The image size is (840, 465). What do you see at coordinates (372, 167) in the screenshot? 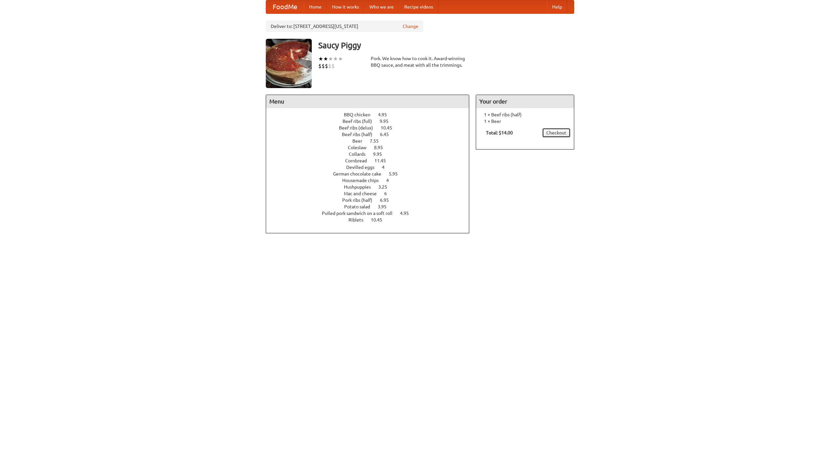
I see `a: Devilled eggs 4` at bounding box center [372, 167].